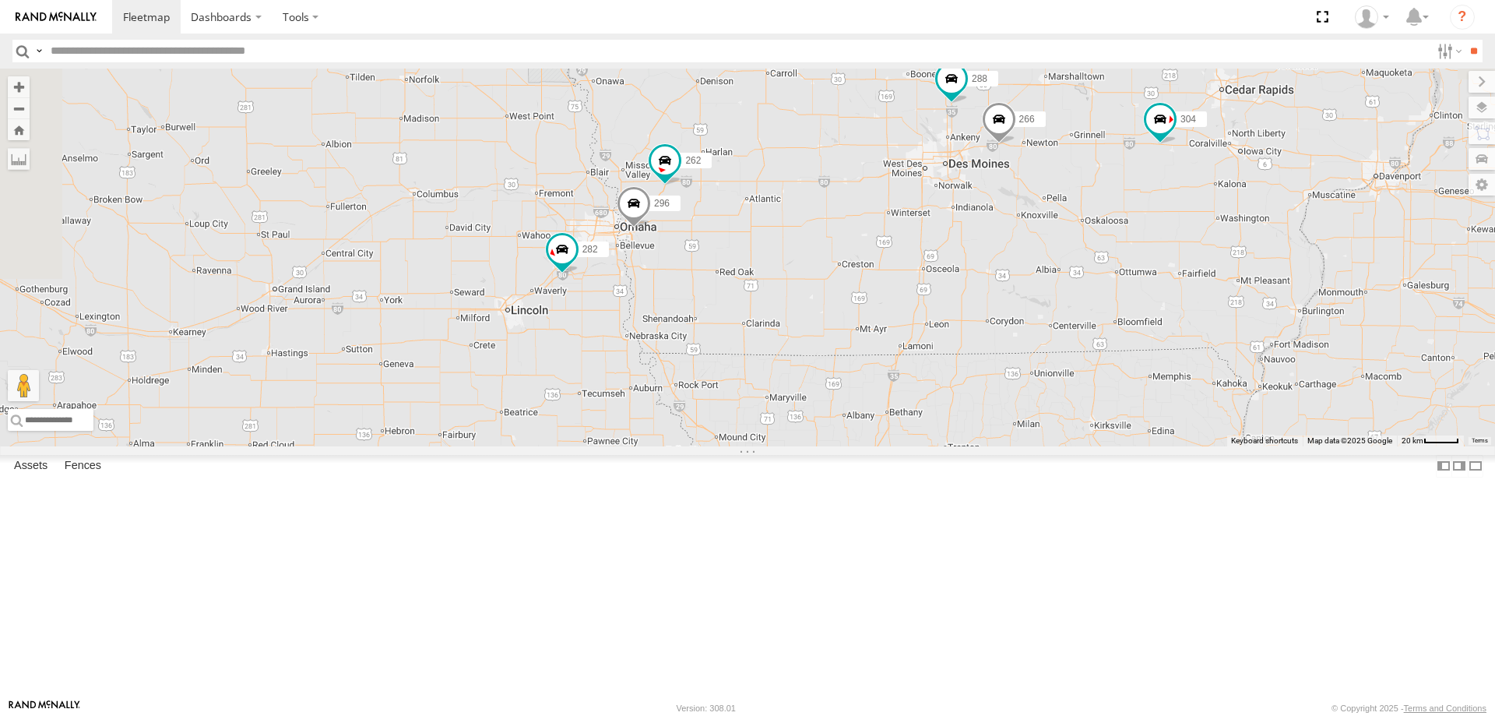 This screenshot has width=1495, height=716. Describe the element at coordinates (1412, 440) in the screenshot. I see `span: 20 km` at that location.